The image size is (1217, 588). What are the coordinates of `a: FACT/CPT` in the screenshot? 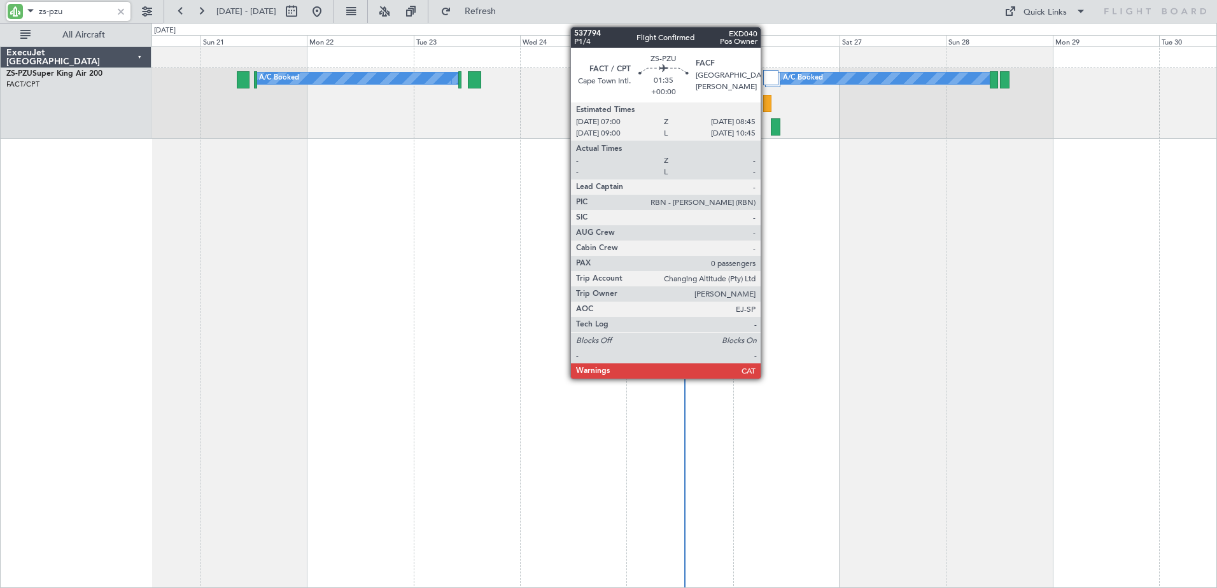 It's located at (23, 84).